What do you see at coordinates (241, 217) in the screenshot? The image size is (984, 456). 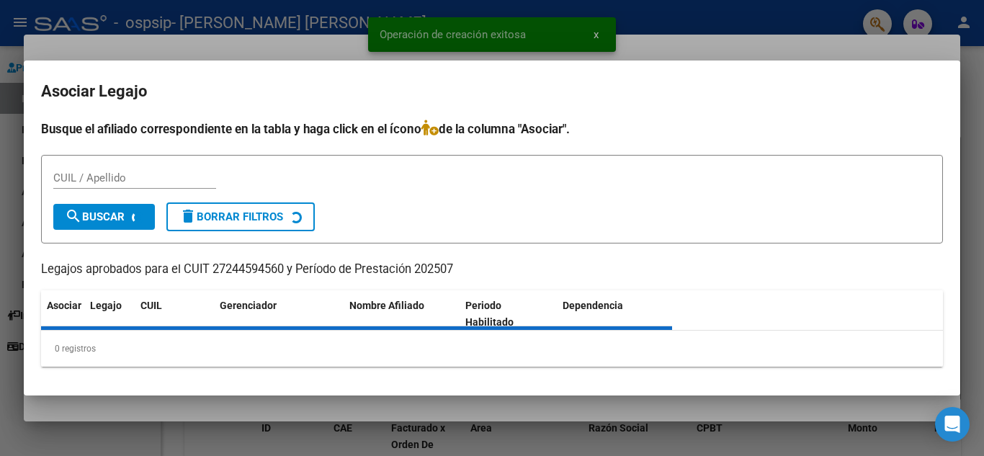 I see `button: Borrar Filtros` at bounding box center [241, 217].